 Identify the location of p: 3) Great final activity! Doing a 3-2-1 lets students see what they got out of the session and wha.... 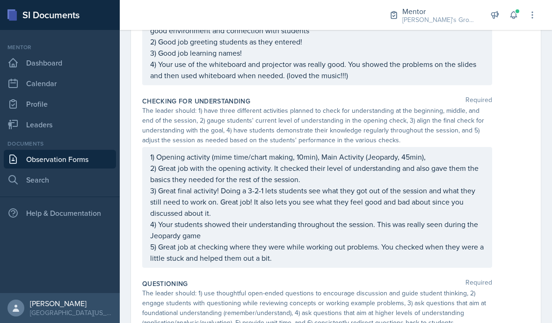
(317, 202).